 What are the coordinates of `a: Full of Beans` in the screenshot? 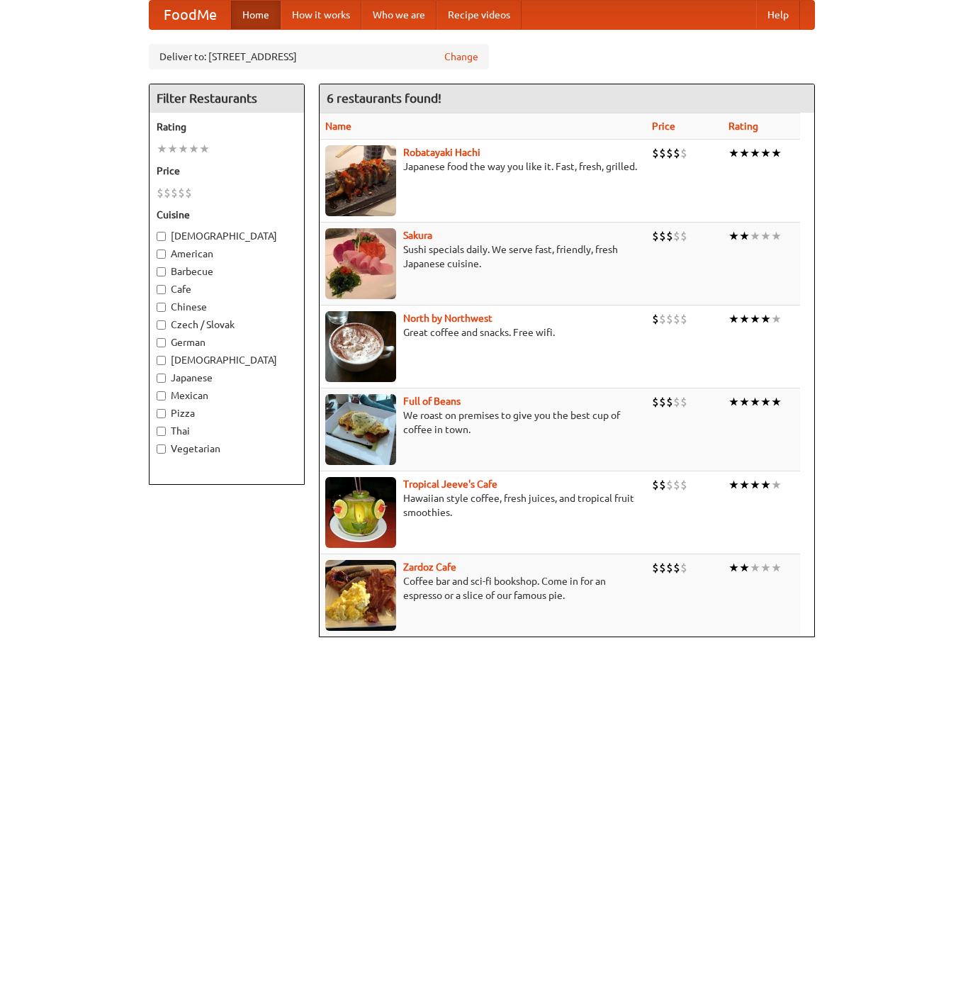 It's located at (432, 401).